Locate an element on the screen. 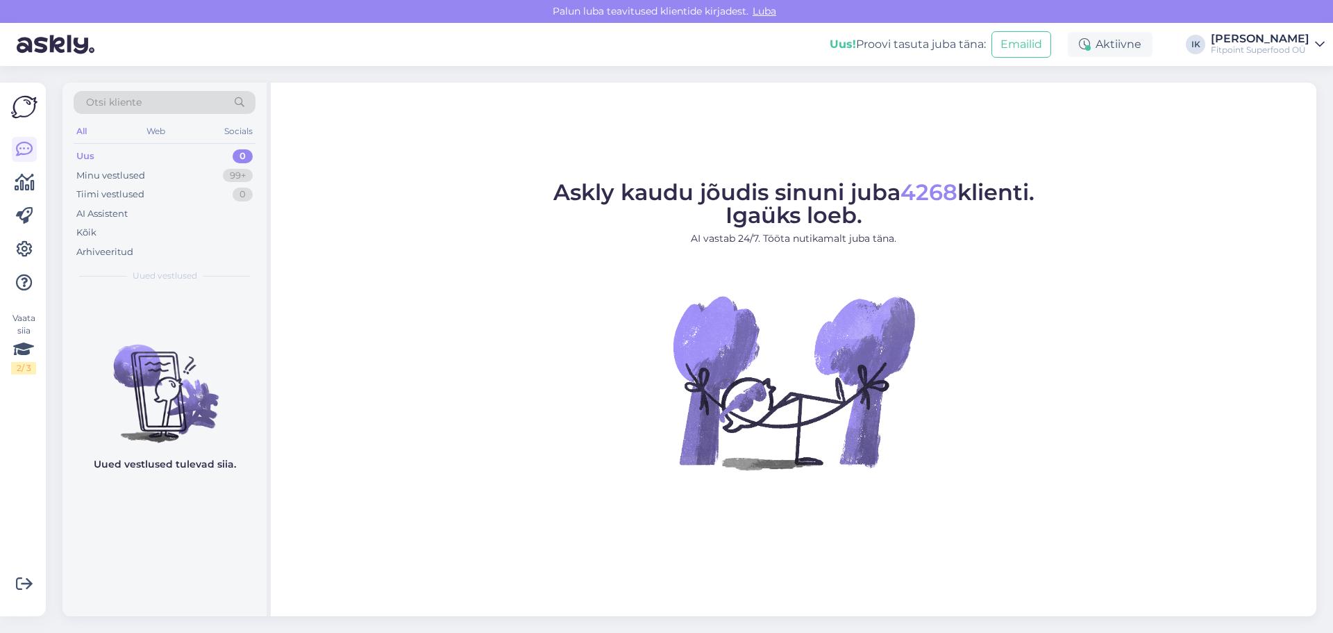 The image size is (1333, 633). span: Luba is located at coordinates (764, 11).